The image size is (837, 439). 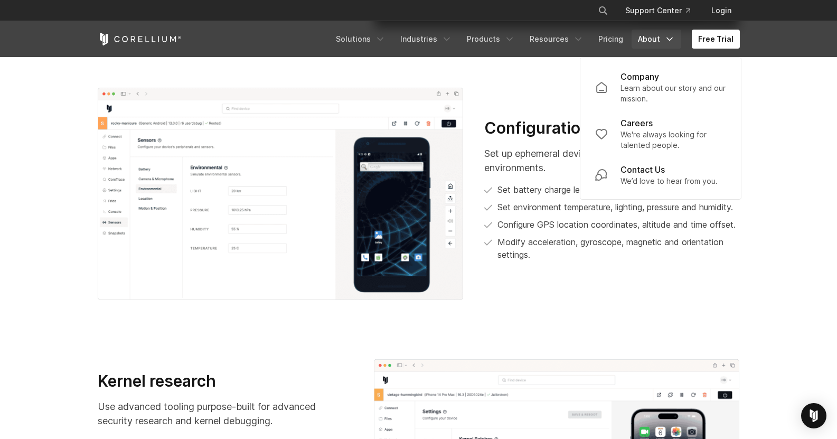 What do you see at coordinates (658, 11) in the screenshot?
I see `a: Support Center` at bounding box center [658, 11].